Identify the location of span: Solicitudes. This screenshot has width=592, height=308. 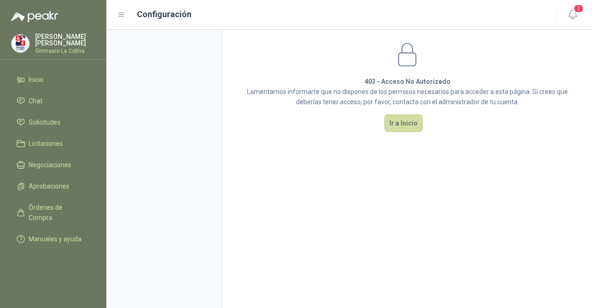
(44, 122).